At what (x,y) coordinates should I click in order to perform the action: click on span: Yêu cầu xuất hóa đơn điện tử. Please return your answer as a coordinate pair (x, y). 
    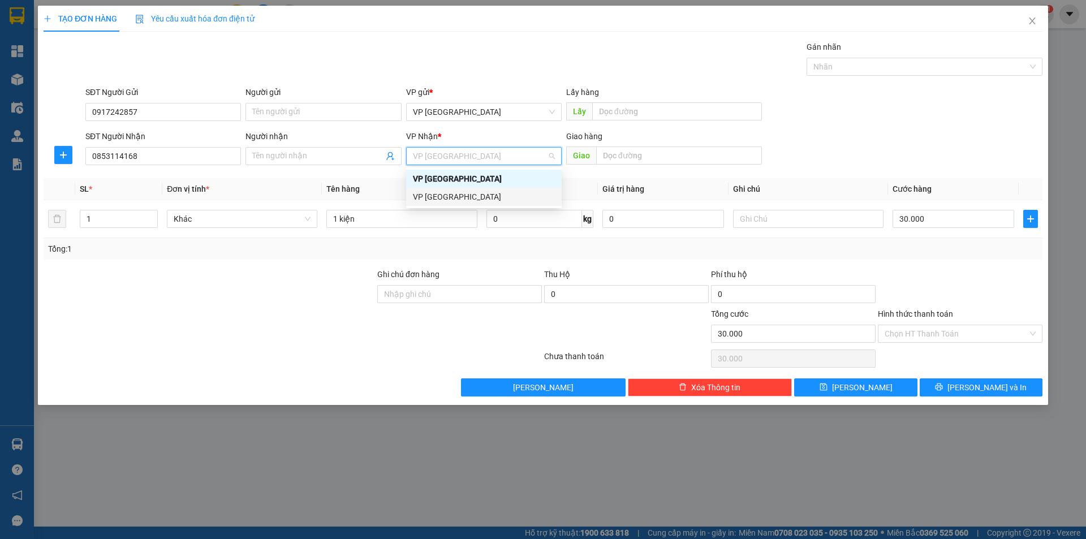
    Looking at the image, I should click on (195, 19).